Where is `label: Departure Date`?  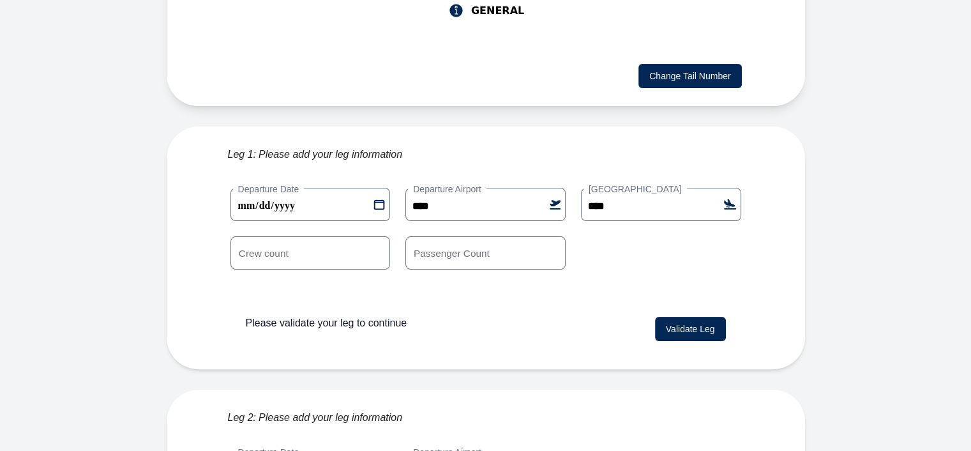 label: Departure Date is located at coordinates (269, 189).